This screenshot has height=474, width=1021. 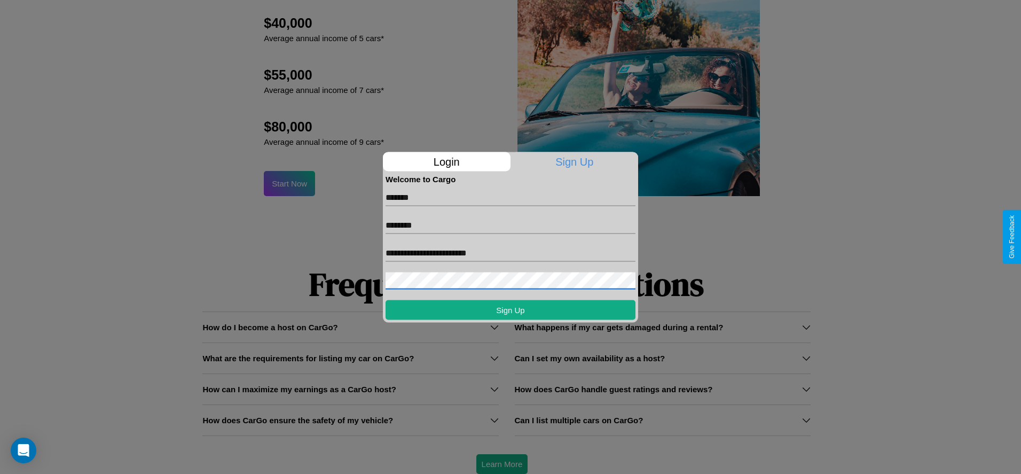 I want to click on p: Sign Up, so click(x=575, y=161).